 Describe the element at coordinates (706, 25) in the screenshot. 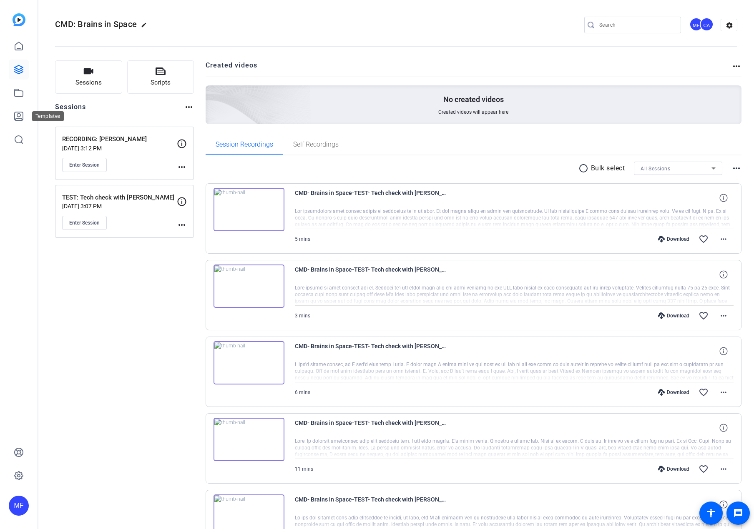

I see `ngx-avatar: Cherith Andes` at that location.